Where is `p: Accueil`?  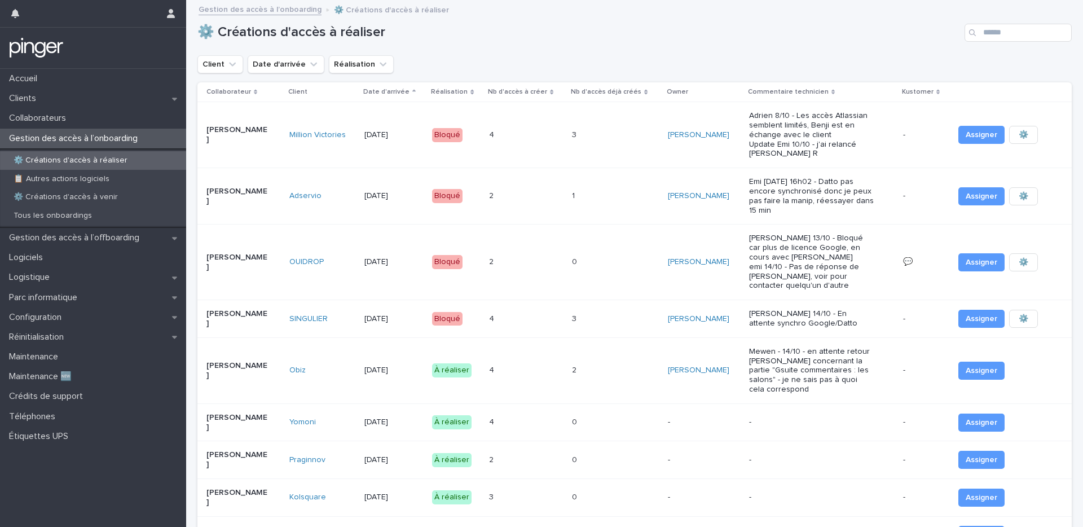
p: Accueil is located at coordinates (25, 78).